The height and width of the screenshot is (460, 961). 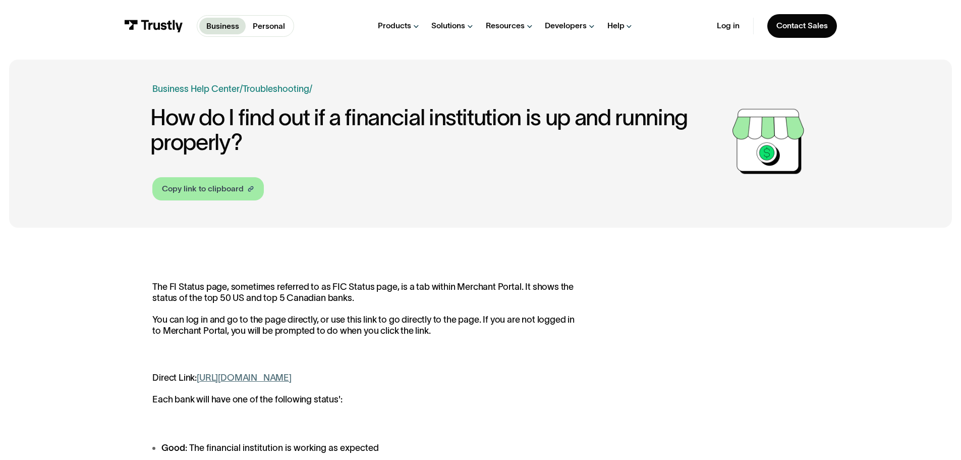 What do you see at coordinates (439, 130) in the screenshot?
I see `h1: How do I find out if a financial institution is up and running properly?` at bounding box center [439, 130].